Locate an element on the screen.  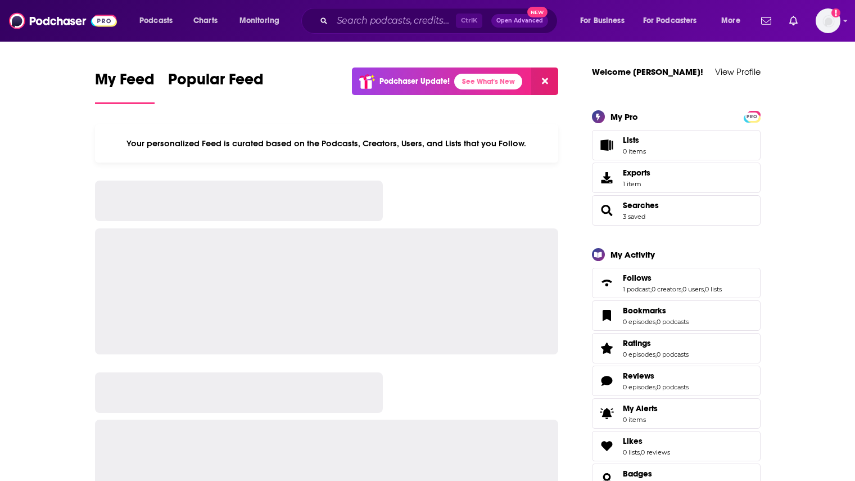
a: Podchaser - Follow, Share and Rate Podcasts is located at coordinates (63, 21).